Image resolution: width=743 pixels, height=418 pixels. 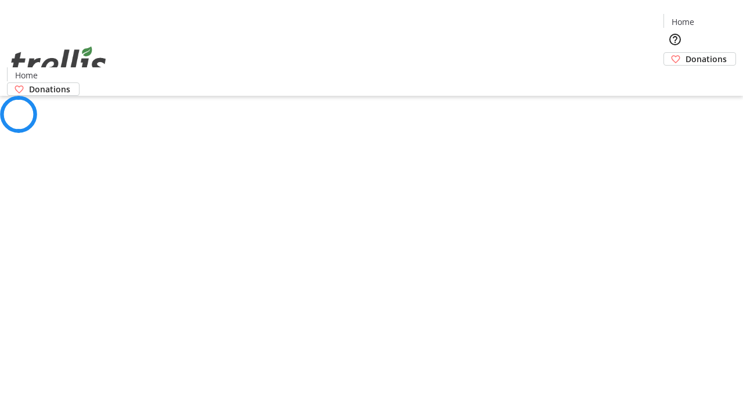 I want to click on button: Cart, so click(x=675, y=77).